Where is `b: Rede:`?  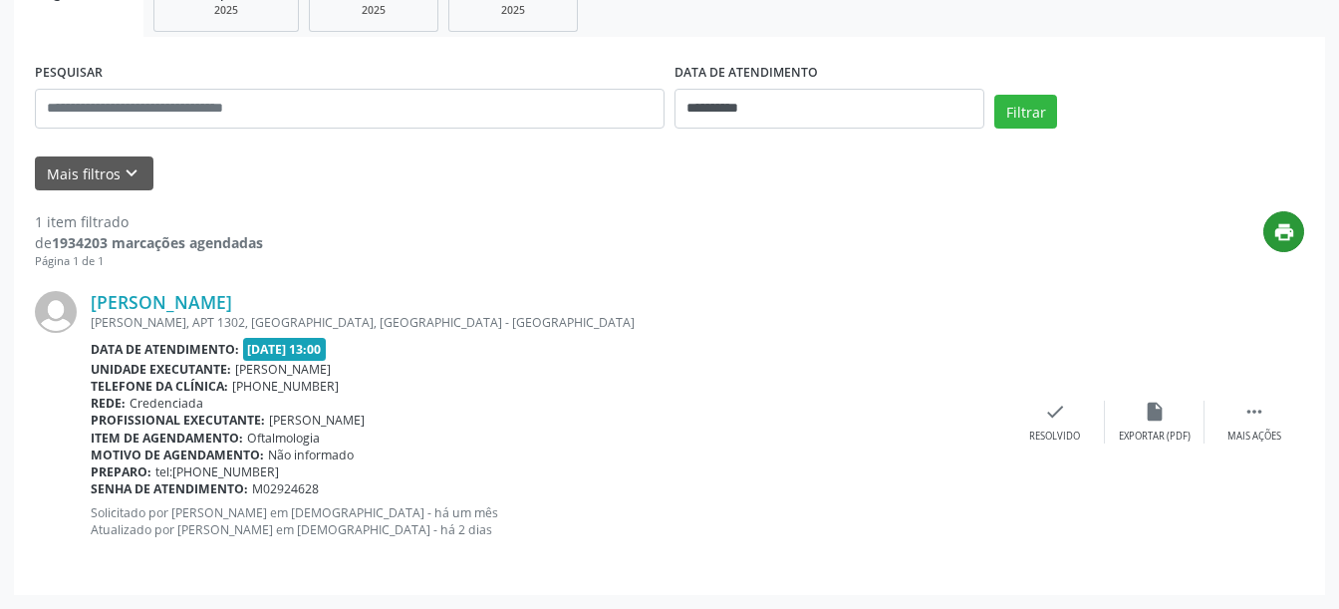 b: Rede: is located at coordinates (108, 402).